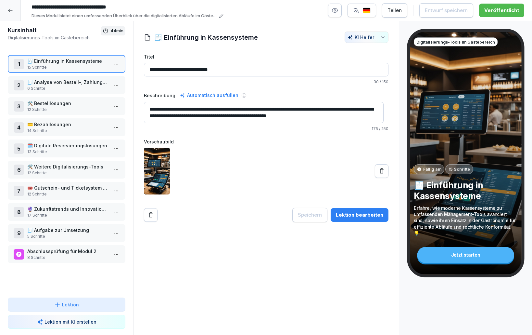 The height and width of the screenshot is (335, 532). What do you see at coordinates (68, 145) in the screenshot?
I see `p: 🗓️ Digitale Reservierungslösungen` at bounding box center [68, 145].